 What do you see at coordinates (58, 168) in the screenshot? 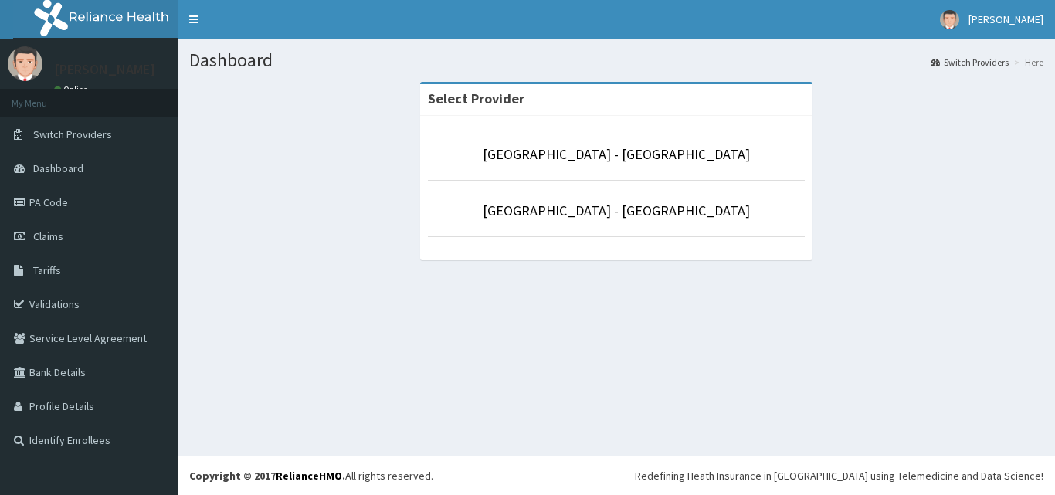
I see `span: Dashboard` at bounding box center [58, 168].